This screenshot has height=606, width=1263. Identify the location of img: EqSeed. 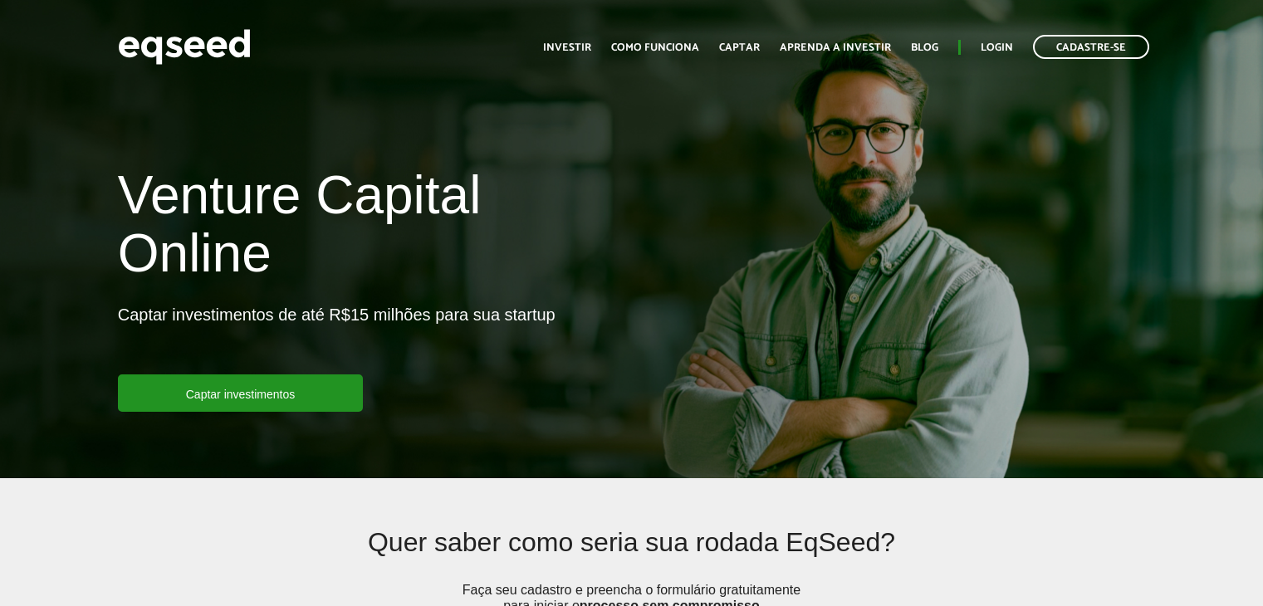
(184, 47).